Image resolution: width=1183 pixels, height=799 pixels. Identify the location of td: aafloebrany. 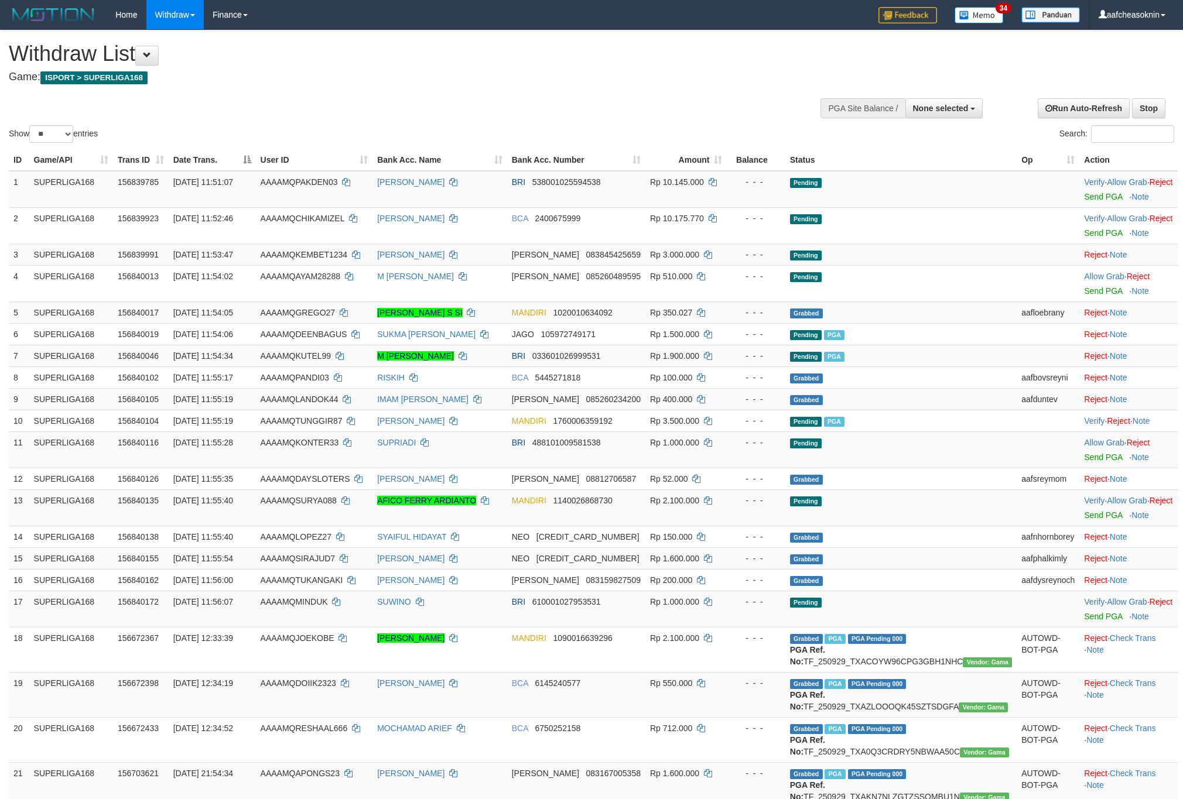
(1048, 312).